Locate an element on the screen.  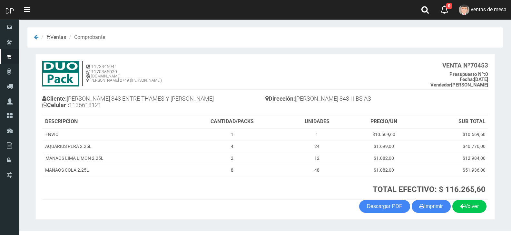
td: MANAOS LIMA LIMON 2.25L is located at coordinates (111, 158).